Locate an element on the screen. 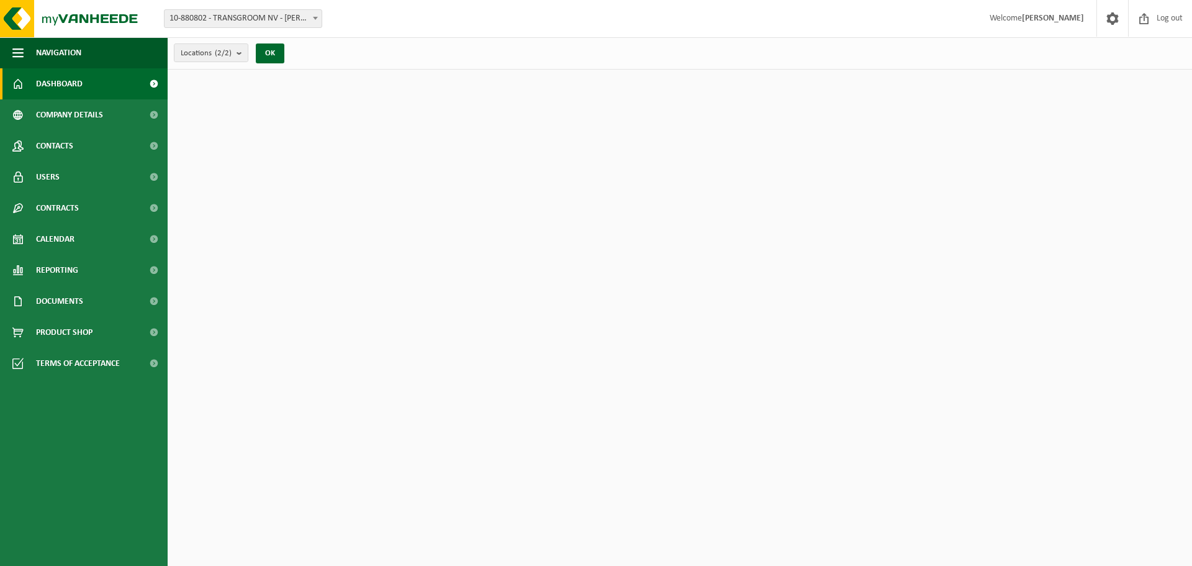 The image size is (1192, 566). font: Locations is located at coordinates (196, 53).